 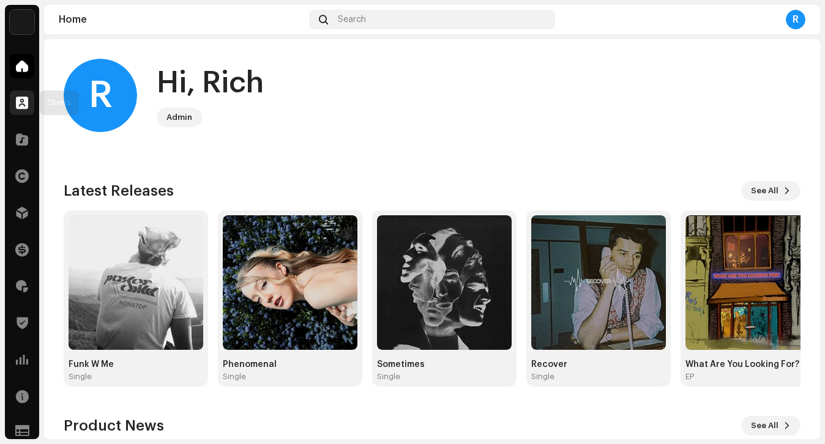 I want to click on div: Phenomenal, so click(x=290, y=365).